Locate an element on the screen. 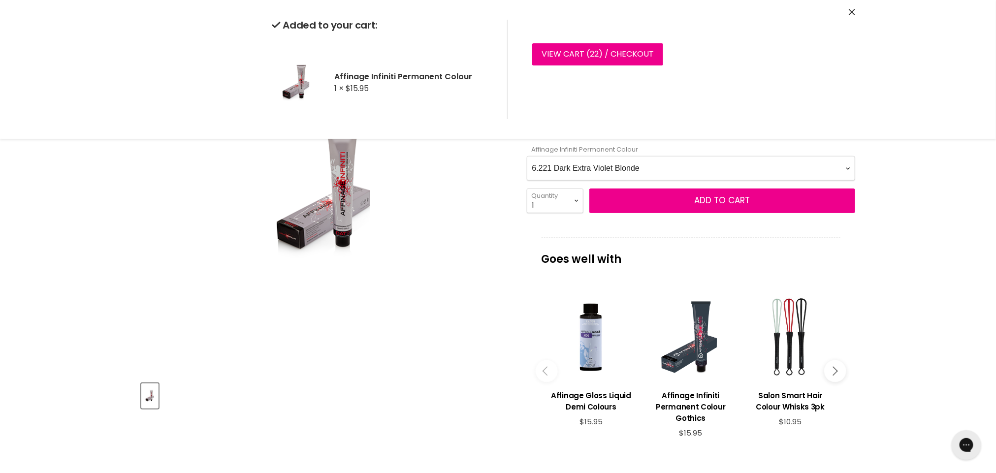 This screenshot has width=996, height=473. h3: Affinage Infiniti Permanent Colour Gothics is located at coordinates (690, 407).